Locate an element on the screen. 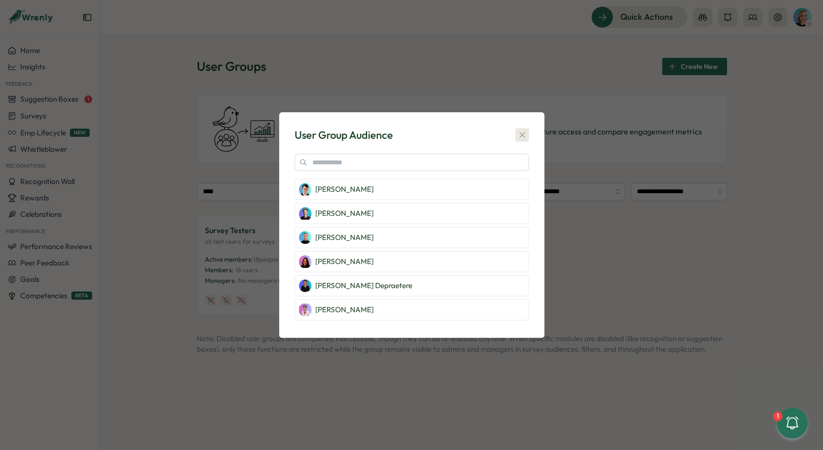 This screenshot has height=450, width=823. img: Annika Weigel is located at coordinates (305, 262).